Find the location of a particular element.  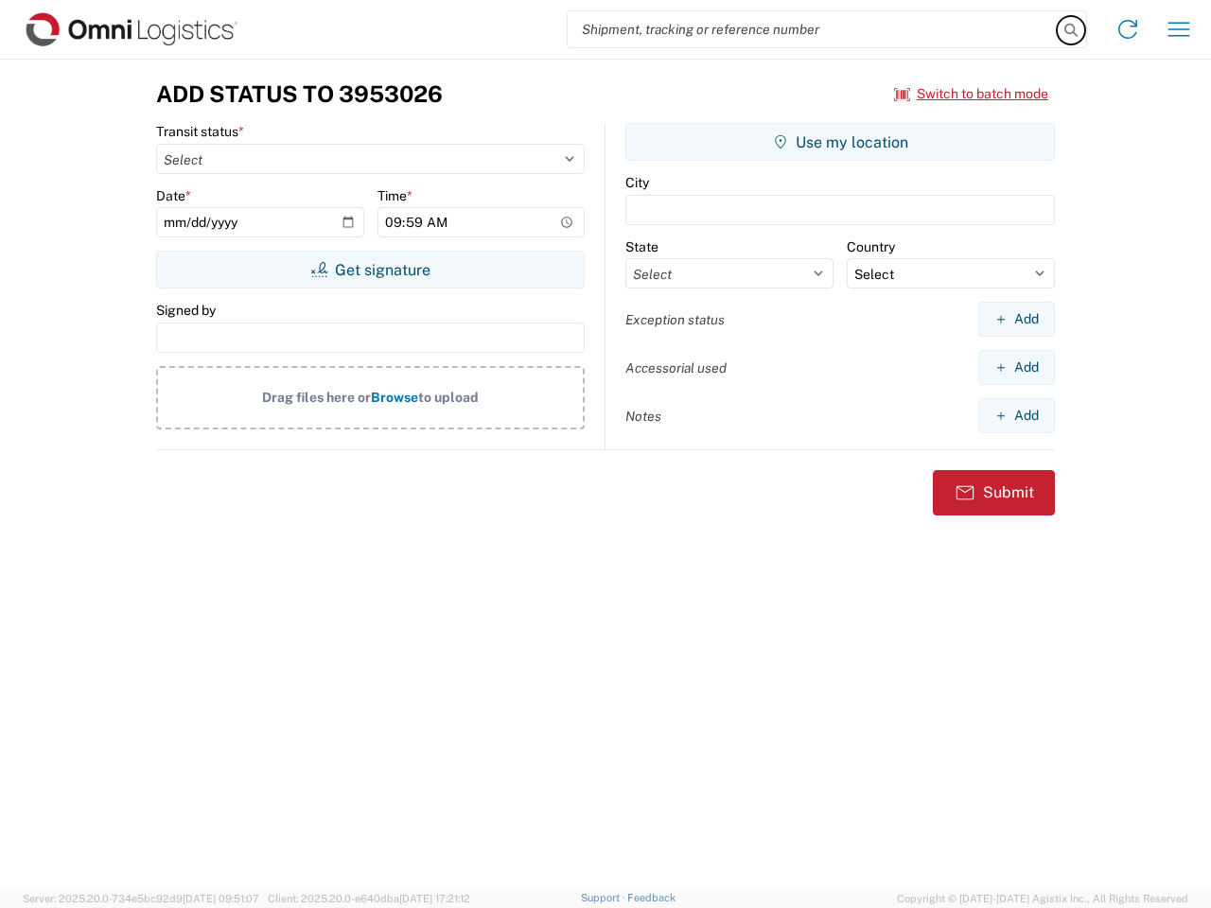

span: Browse is located at coordinates (395, 397).